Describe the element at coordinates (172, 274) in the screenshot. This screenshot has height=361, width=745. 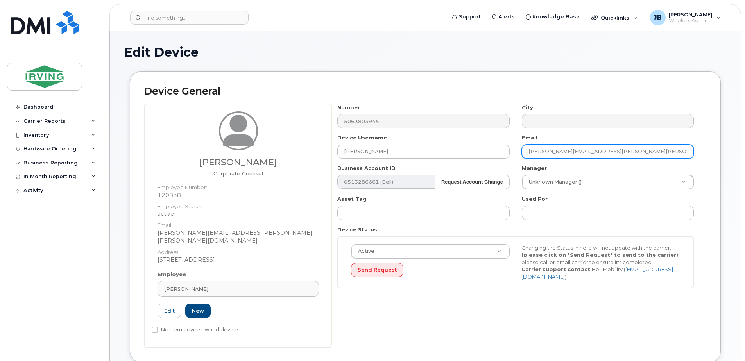
I see `label: Employee` at that location.